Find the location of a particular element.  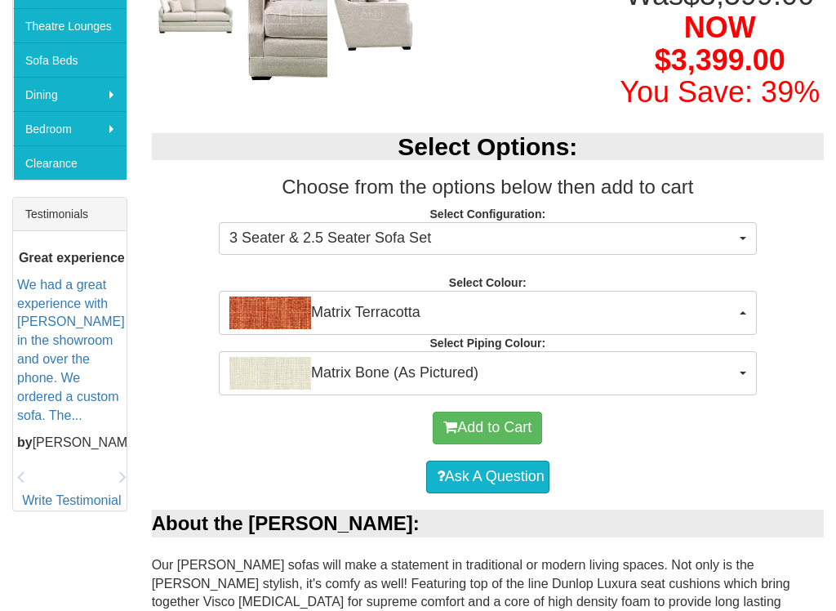

font: You Save: 39% is located at coordinates (719, 91).